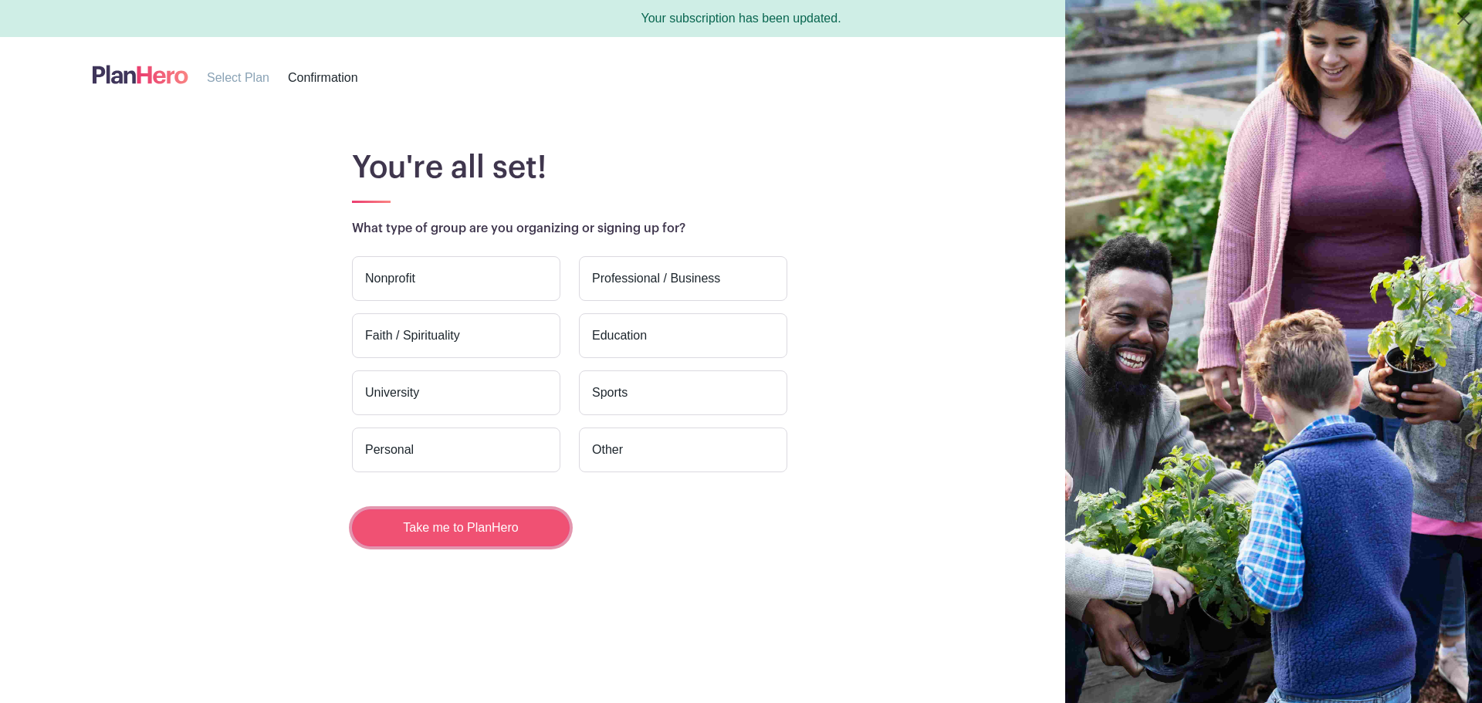 This screenshot has height=703, width=1482. I want to click on label: Personal, so click(456, 450).